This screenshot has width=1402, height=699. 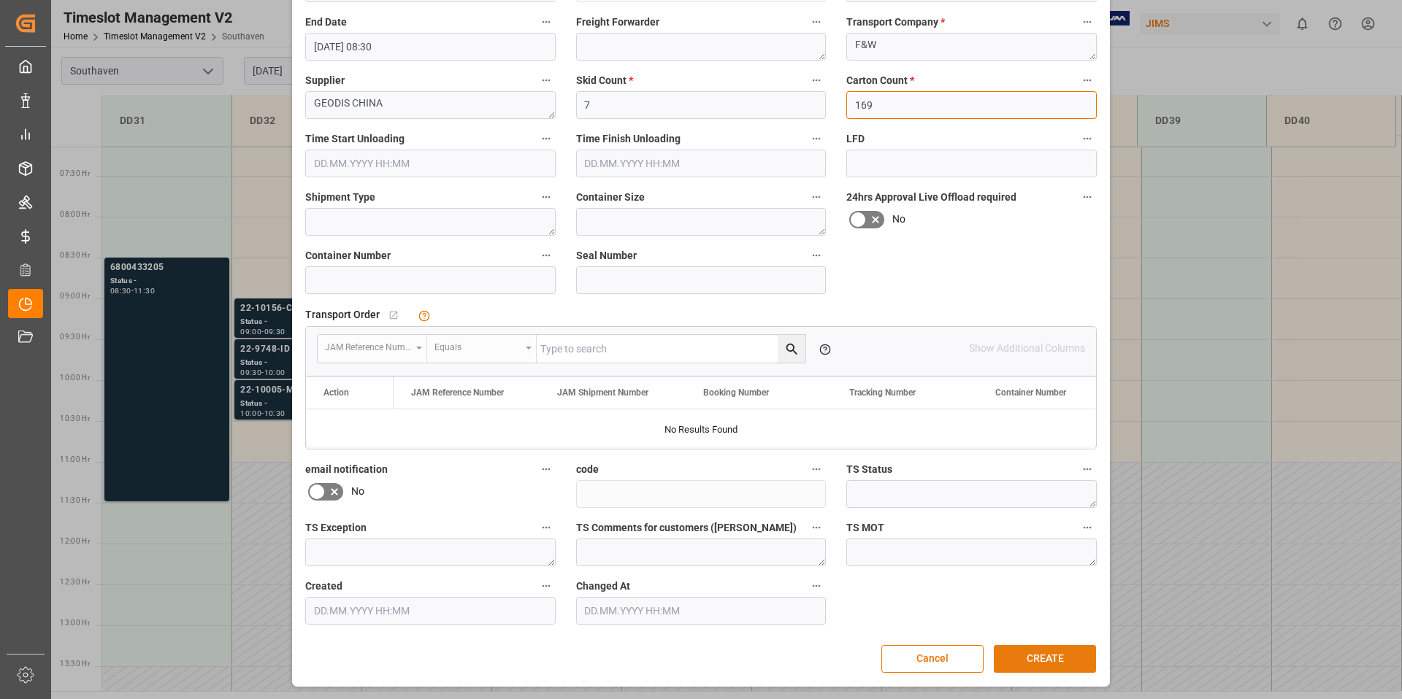 I want to click on button: code, so click(x=816, y=469).